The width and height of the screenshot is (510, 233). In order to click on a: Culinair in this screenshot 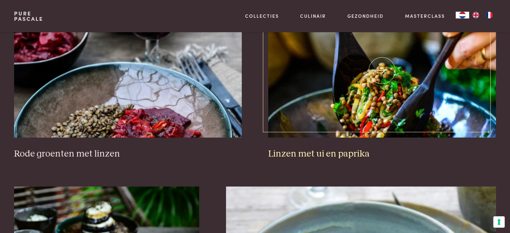, I will do `click(313, 16)`.